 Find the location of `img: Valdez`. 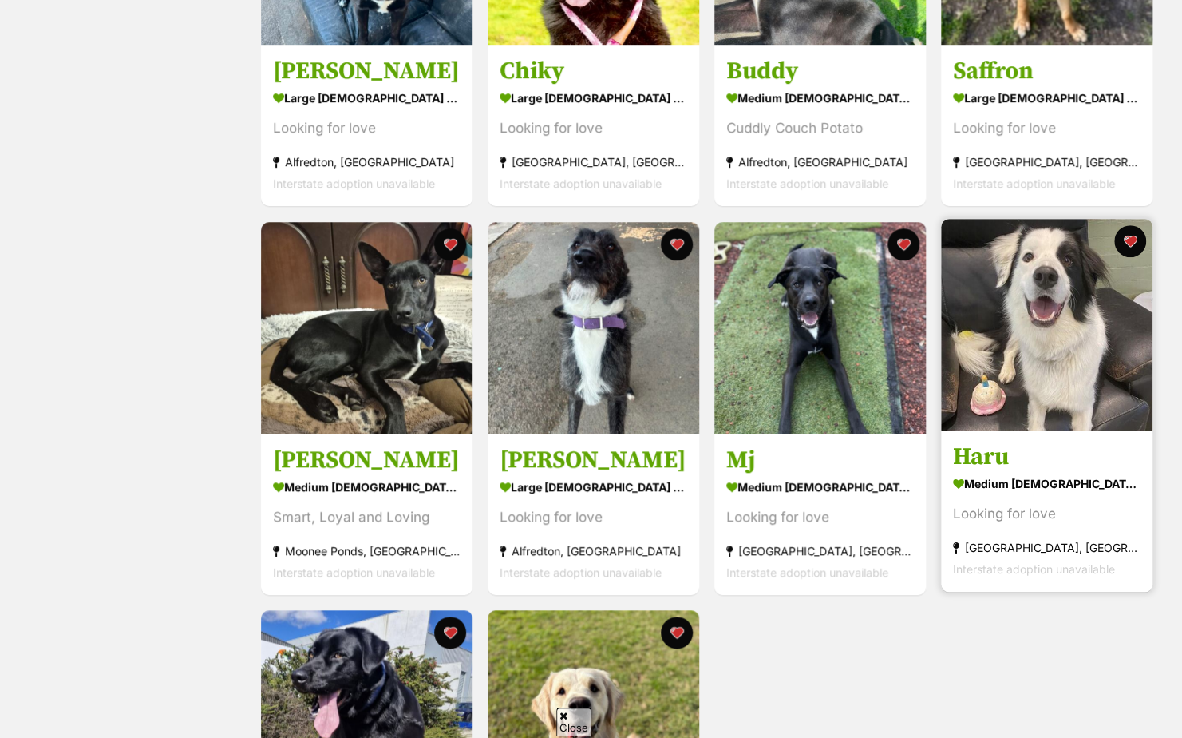

img: Valdez is located at coordinates (366, 327).